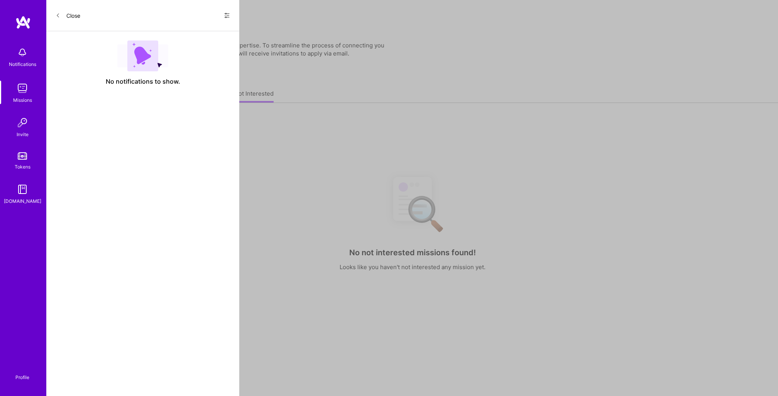  I want to click on span: No notifications to show., so click(143, 81).